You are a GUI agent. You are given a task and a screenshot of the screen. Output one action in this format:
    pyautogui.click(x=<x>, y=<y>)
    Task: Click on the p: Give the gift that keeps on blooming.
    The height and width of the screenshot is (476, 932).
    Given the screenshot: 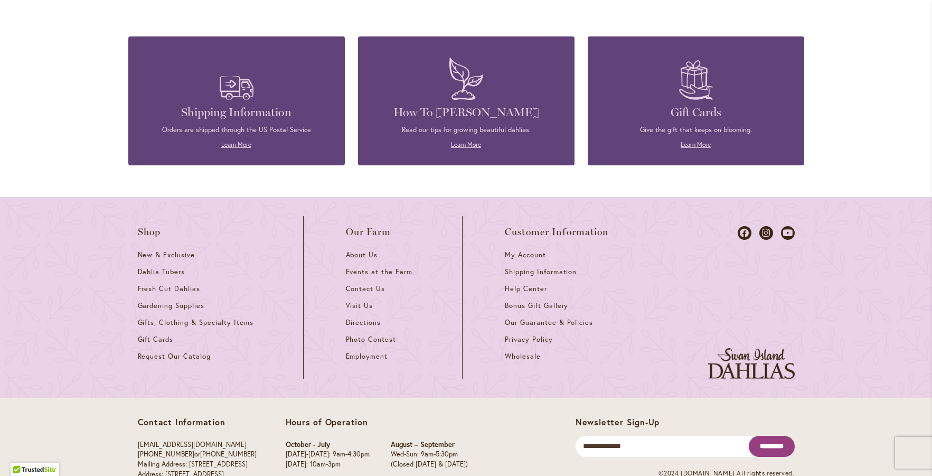 What is the action you would take?
    pyautogui.click(x=696, y=130)
    